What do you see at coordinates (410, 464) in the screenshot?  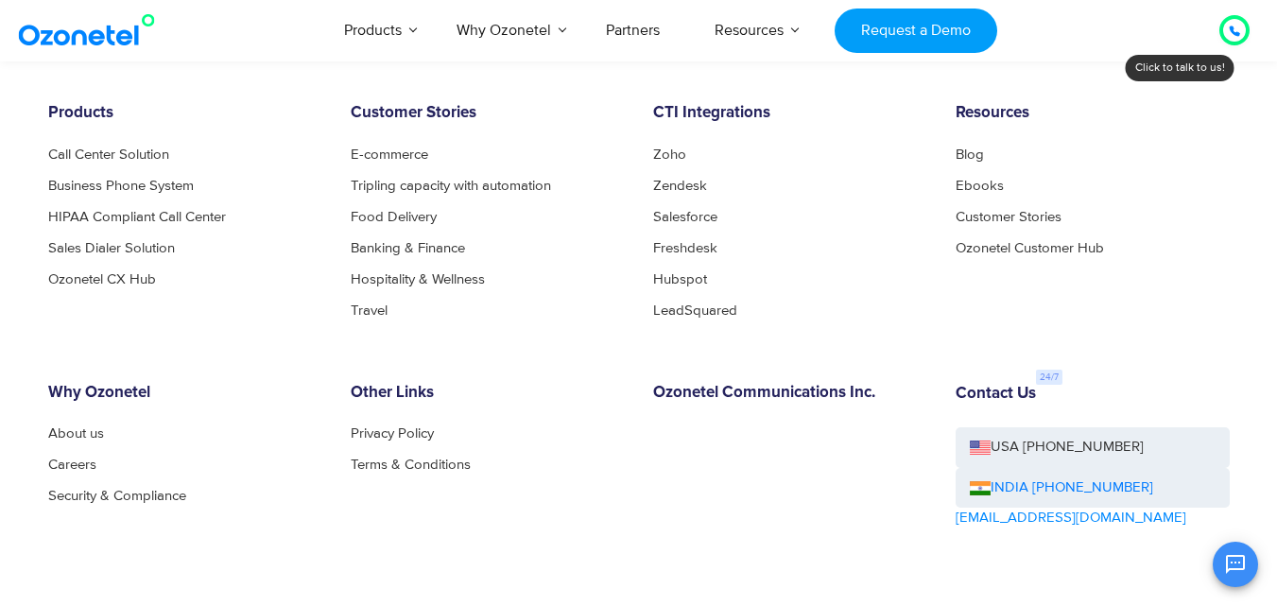 I see `a: Terms & Conditions` at bounding box center [410, 464].